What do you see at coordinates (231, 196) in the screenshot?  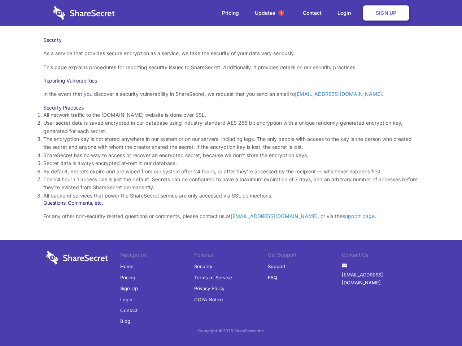 I see `li: All backend services that power the ShareSecret service are only accessed via SSL connections.` at bounding box center [231, 196].